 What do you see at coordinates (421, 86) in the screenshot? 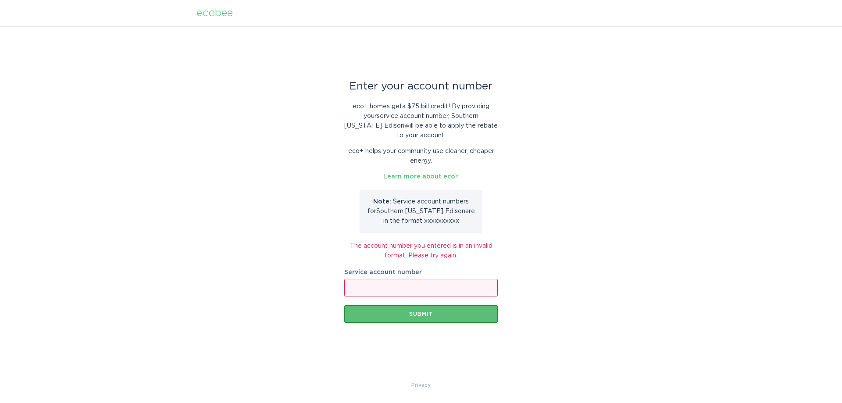
I see `div: Enter your account number` at bounding box center [421, 86].